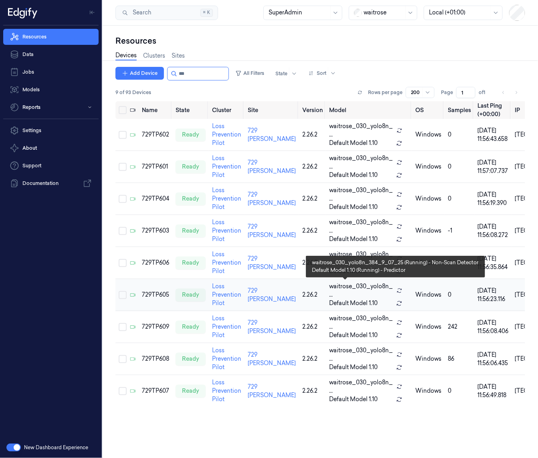 Image resolution: width=538 pixels, height=458 pixels. What do you see at coordinates (51, 90) in the screenshot?
I see `a: Models` at bounding box center [51, 90].